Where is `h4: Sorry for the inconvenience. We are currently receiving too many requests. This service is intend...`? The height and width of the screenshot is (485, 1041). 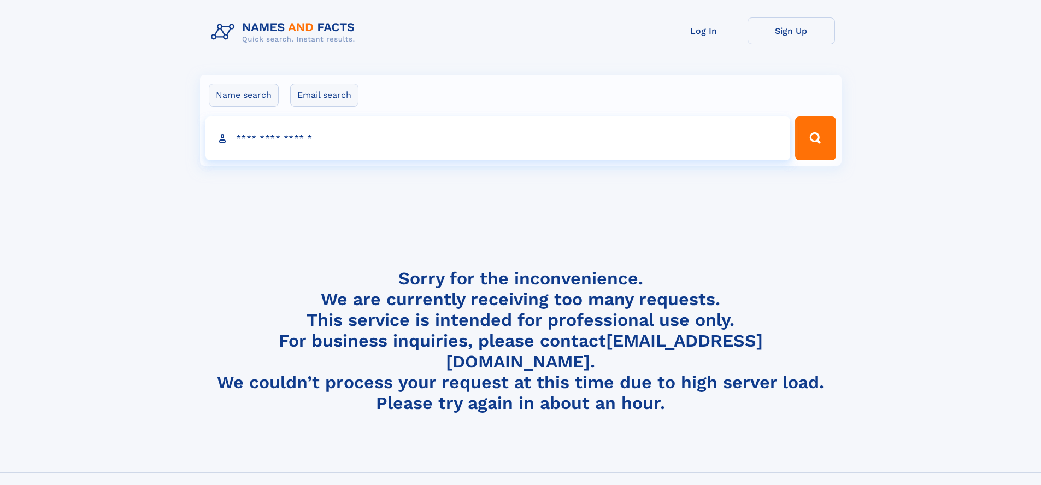 h4: Sorry for the inconvenience. We are currently receiving too many requests. This service is intend... is located at coordinates (521, 341).